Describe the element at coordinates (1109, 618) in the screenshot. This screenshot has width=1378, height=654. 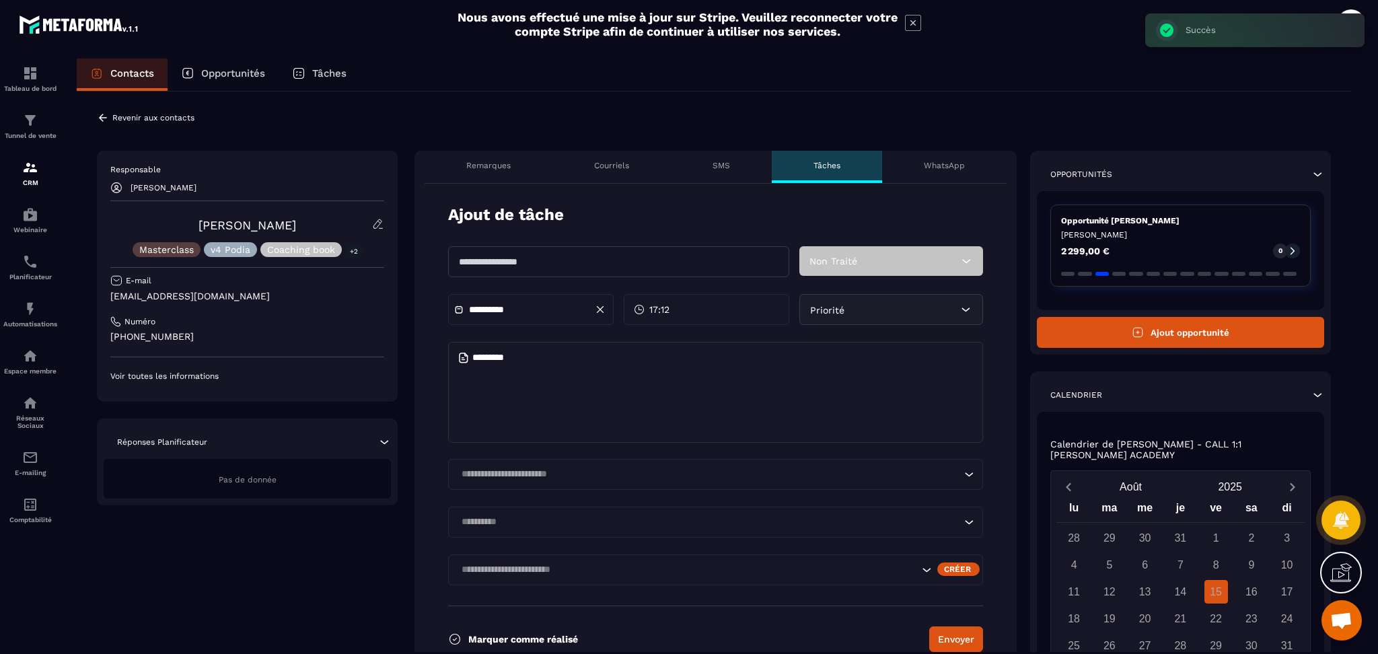
I see `div: 19` at that location.